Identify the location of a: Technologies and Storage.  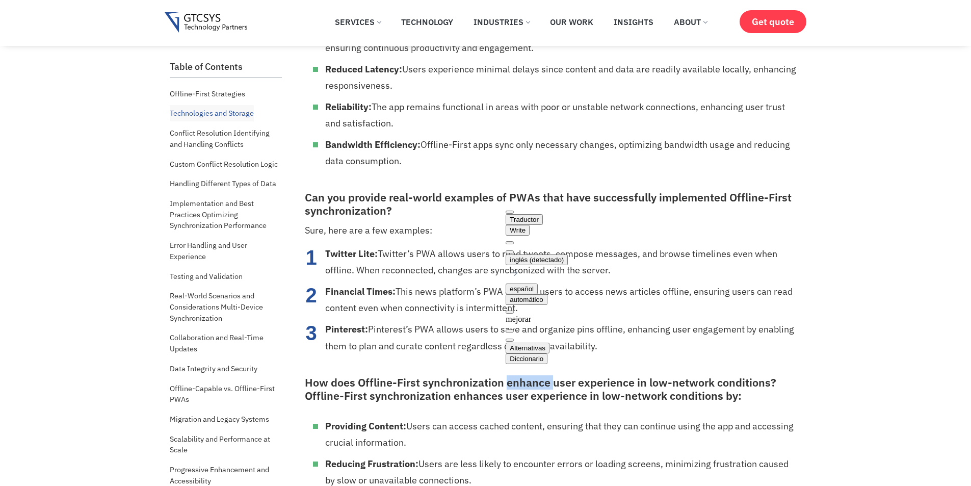
(212, 113).